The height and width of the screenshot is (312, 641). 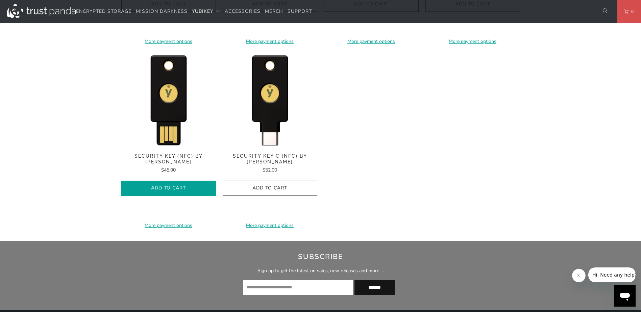 I want to click on p: Sign up to get the latest on sales, new releases and more …, so click(x=321, y=271).